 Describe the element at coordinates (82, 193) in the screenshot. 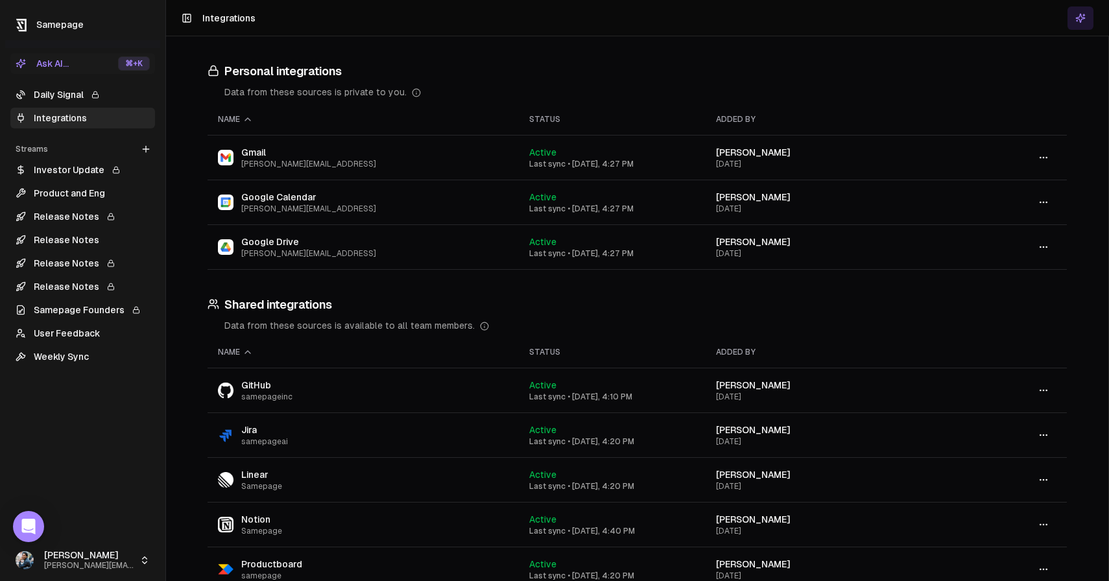

I see `a: Product and Eng` at that location.